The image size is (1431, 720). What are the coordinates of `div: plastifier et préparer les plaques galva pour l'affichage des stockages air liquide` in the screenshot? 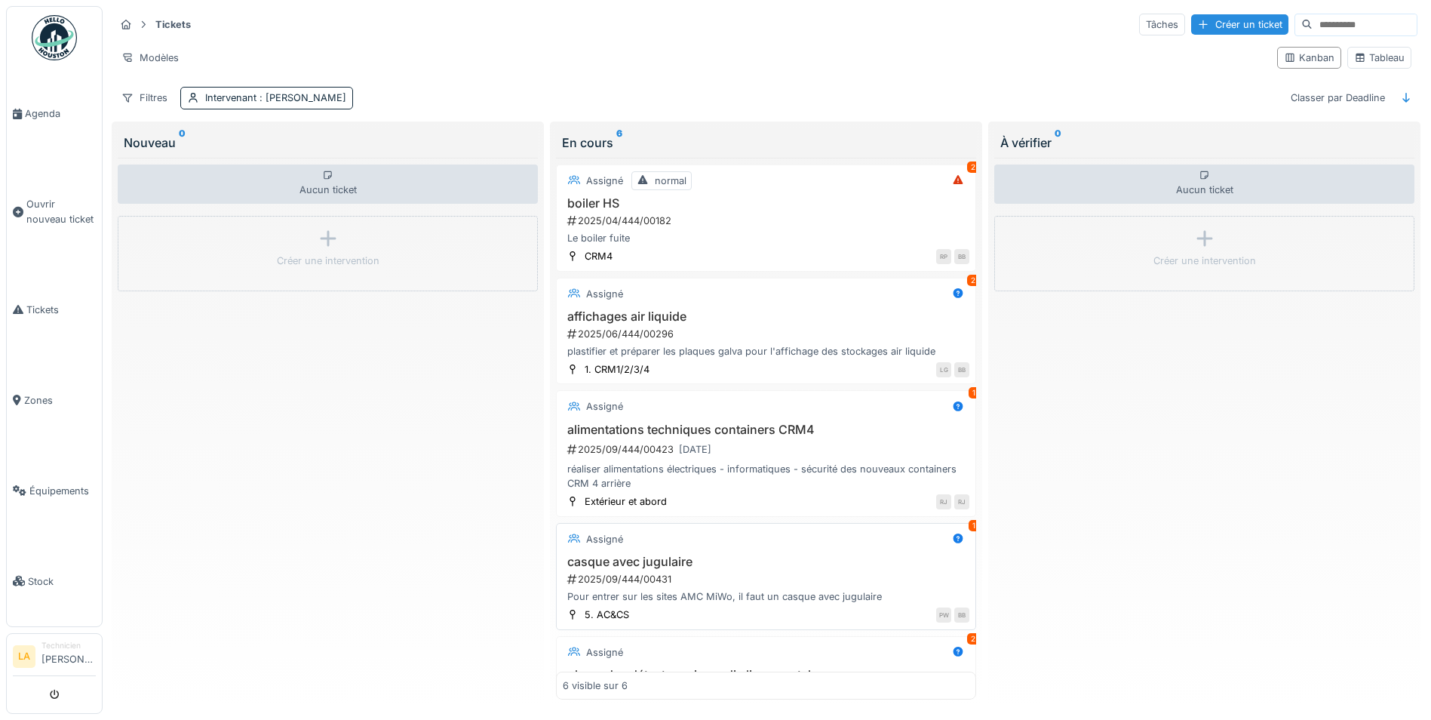 It's located at (766, 351).